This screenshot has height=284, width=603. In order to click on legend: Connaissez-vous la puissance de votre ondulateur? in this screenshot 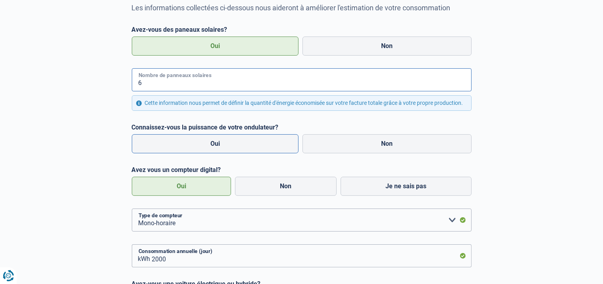, I will do `click(302, 127)`.